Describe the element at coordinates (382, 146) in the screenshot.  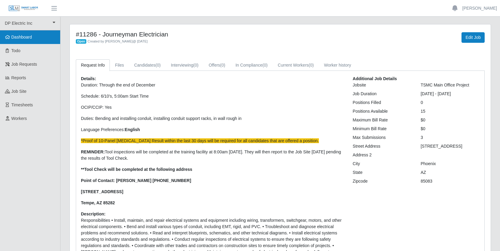
I see `div: Street Address` at that location.